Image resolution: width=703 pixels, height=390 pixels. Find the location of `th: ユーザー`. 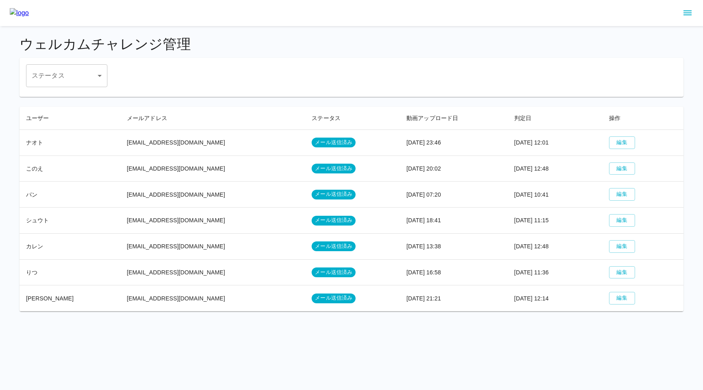

th: ユーザー is located at coordinates (70, 118).